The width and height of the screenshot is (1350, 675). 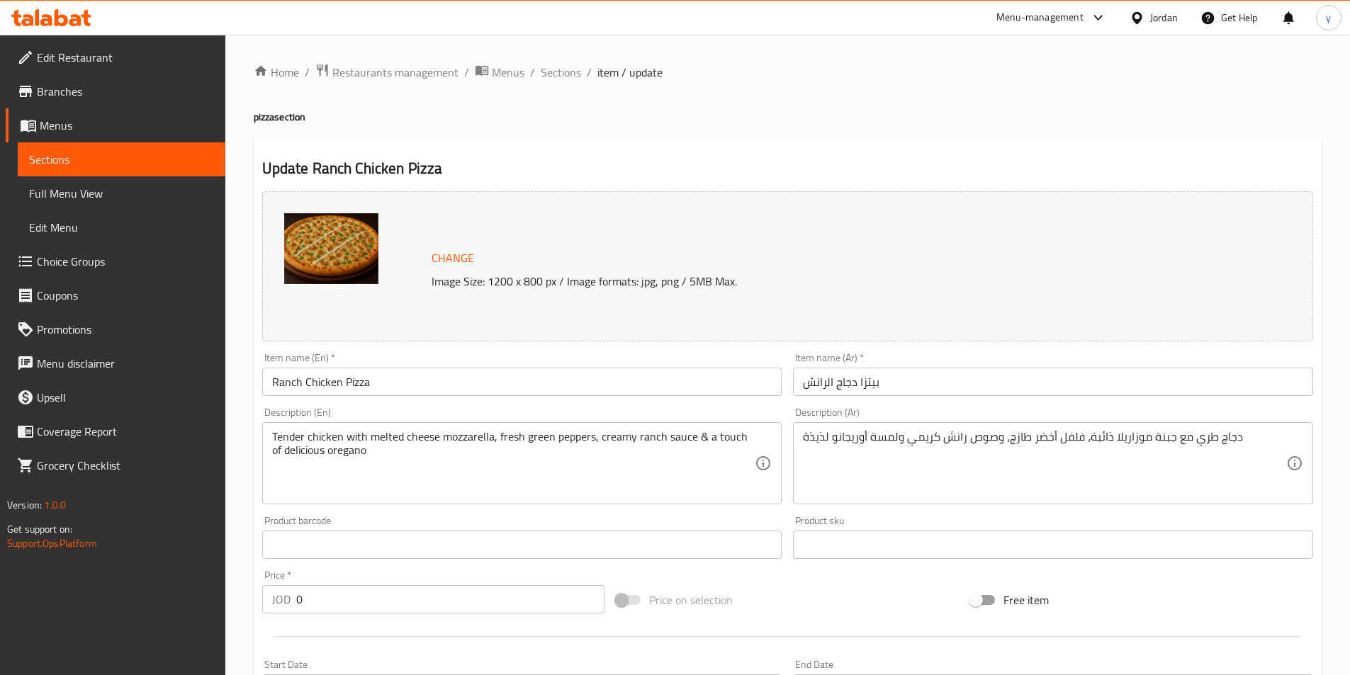 What do you see at coordinates (24, 505) in the screenshot?
I see `span: Version:` at bounding box center [24, 505].